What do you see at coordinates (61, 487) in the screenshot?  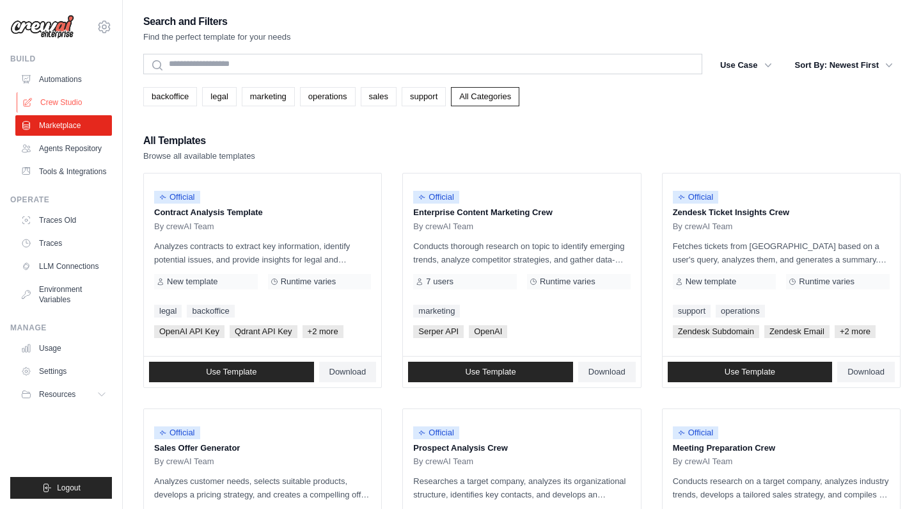 I see `button: Logout` at bounding box center [61, 487].